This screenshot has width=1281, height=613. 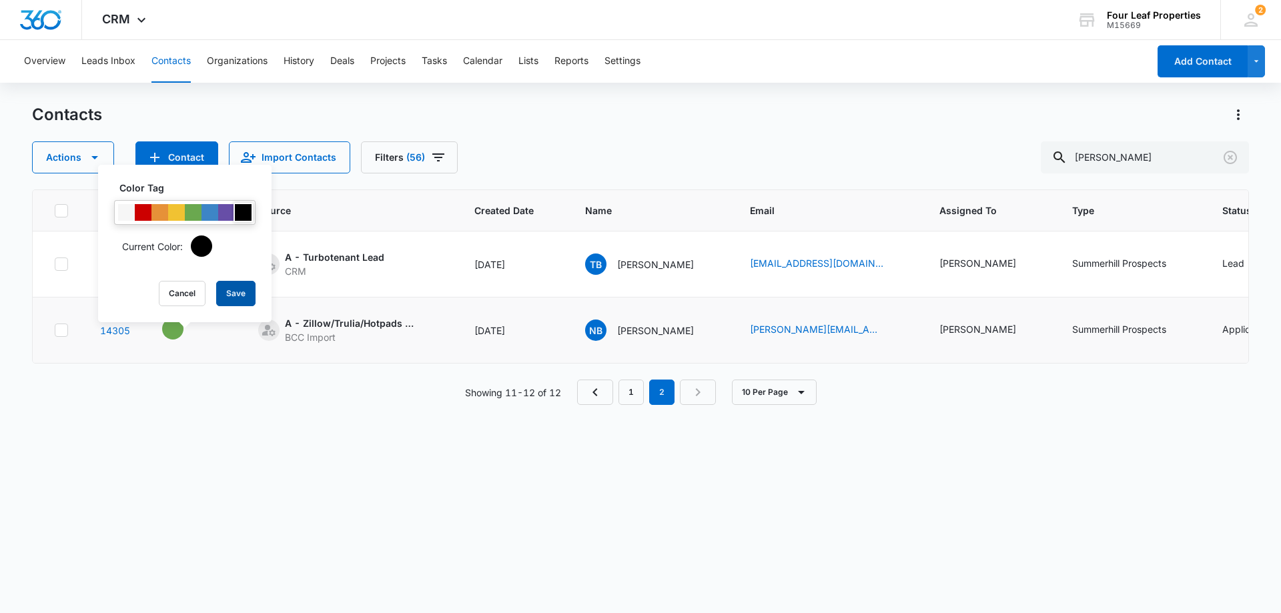 What do you see at coordinates (662, 392) in the screenshot?
I see `em: 2` at bounding box center [662, 392].